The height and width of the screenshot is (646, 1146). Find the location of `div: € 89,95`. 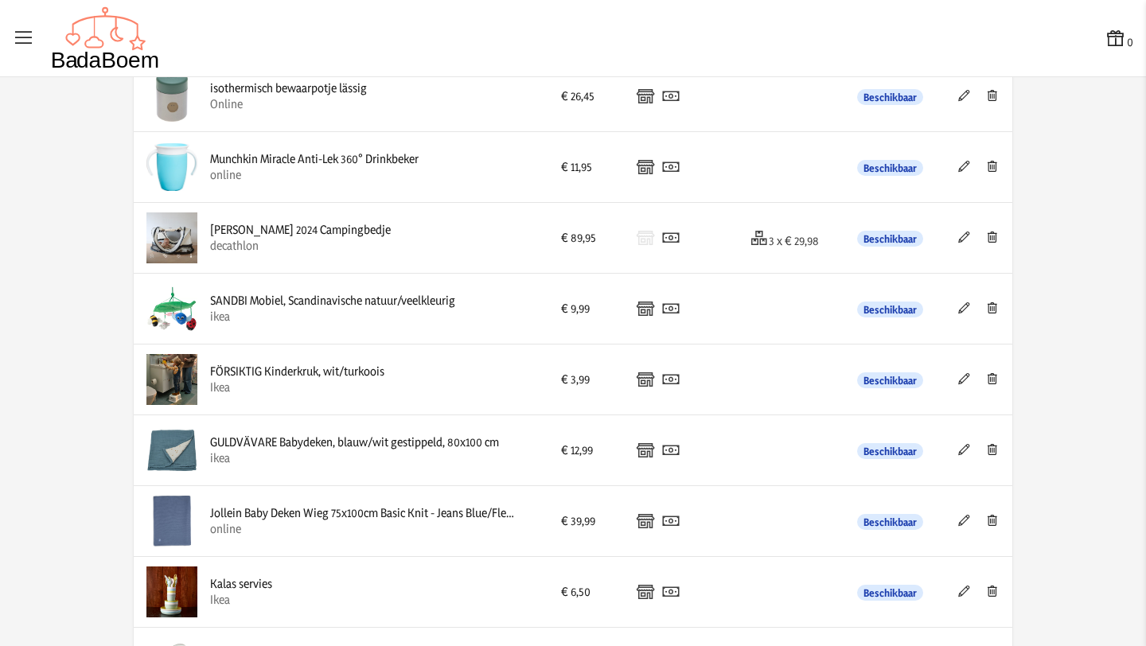

div: € 89,95 is located at coordinates (586, 238).